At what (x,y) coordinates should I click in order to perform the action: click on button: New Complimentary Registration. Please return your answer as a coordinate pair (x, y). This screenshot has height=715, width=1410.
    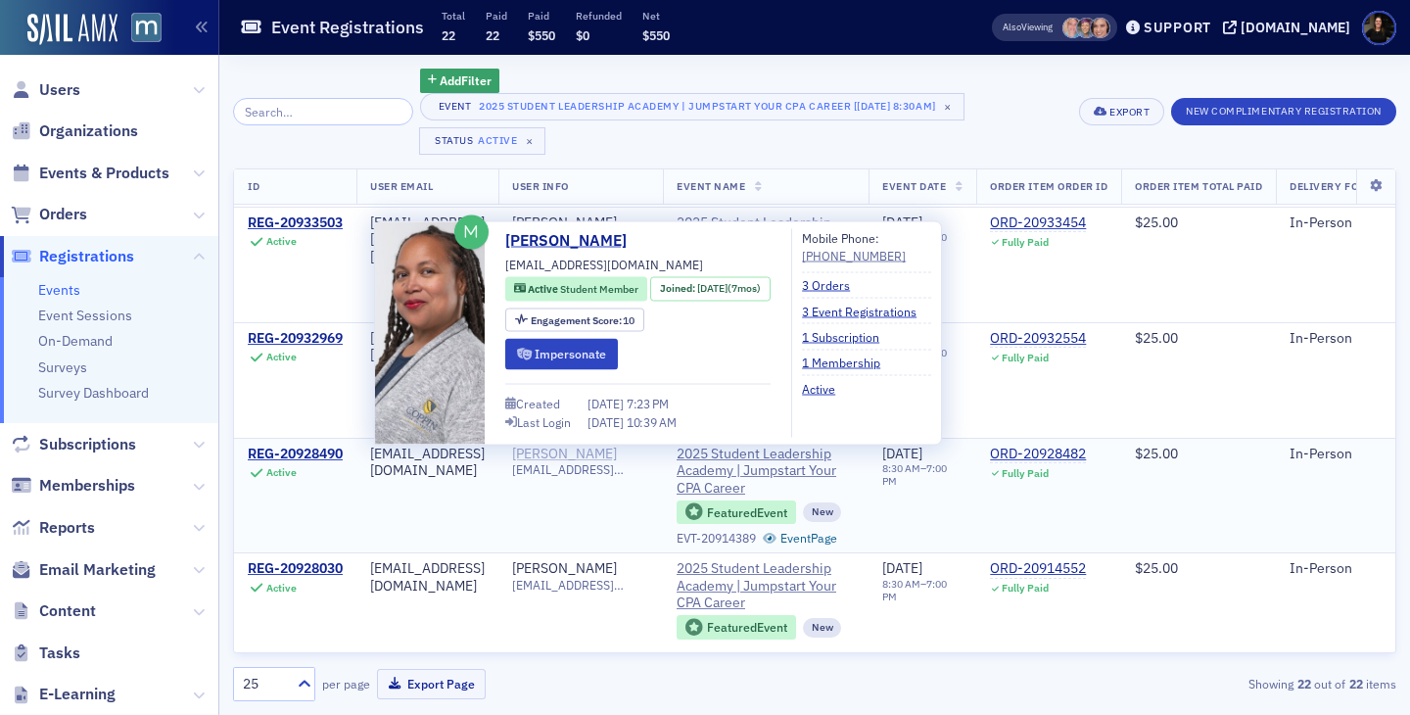
    Looking at the image, I should click on (1283, 112).